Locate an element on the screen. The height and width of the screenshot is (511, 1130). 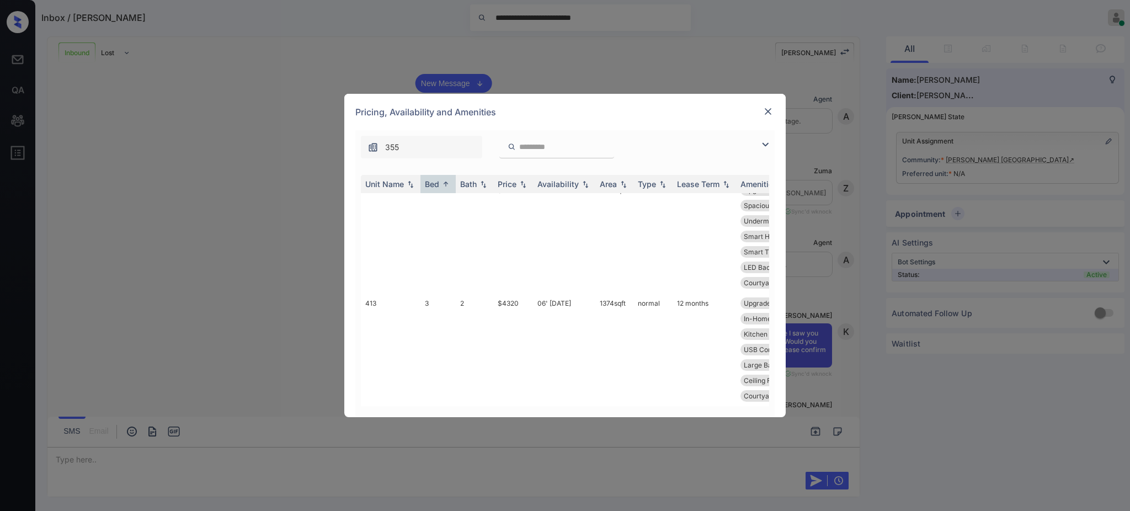
span: In-Home Washer ... is located at coordinates (774, 318).